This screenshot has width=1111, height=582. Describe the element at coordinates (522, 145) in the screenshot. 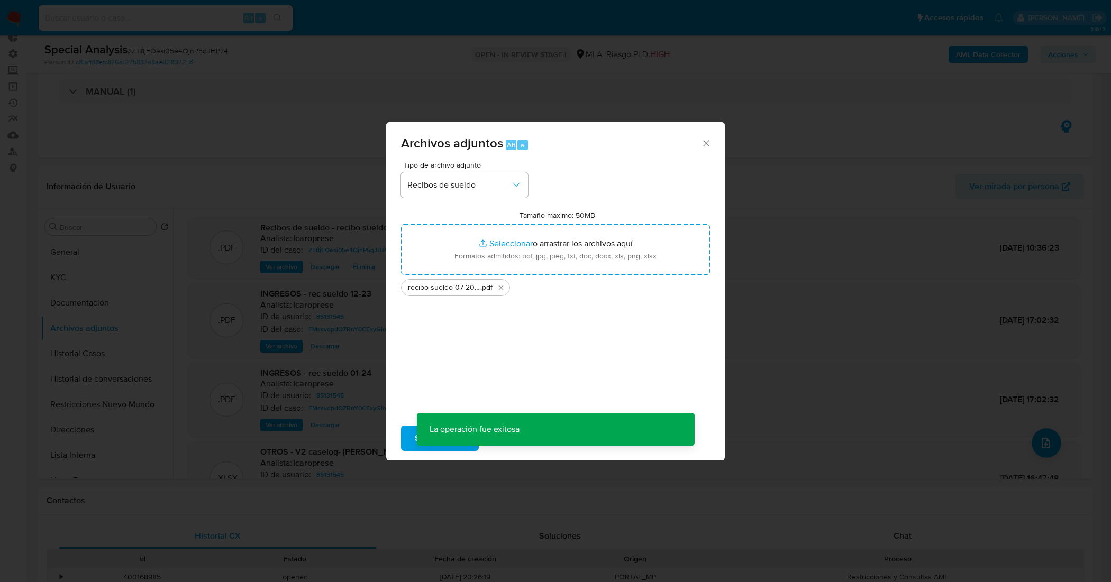

I see `span: a` at that location.